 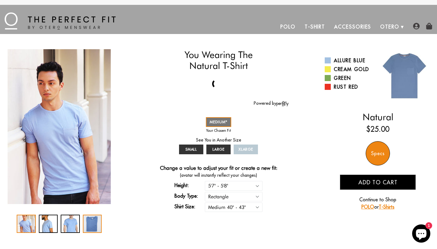 I want to click on a: Powered by, so click(x=271, y=103).